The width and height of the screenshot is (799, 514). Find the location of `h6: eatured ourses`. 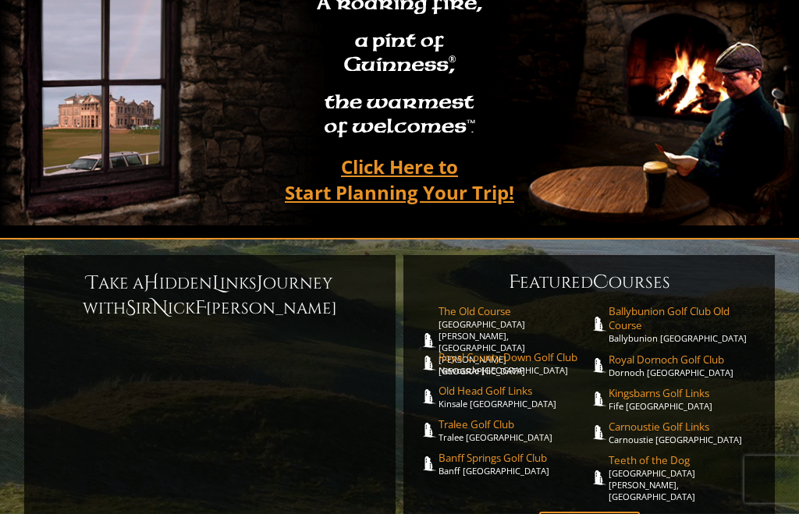

h6: eatured ourses is located at coordinates (589, 283).